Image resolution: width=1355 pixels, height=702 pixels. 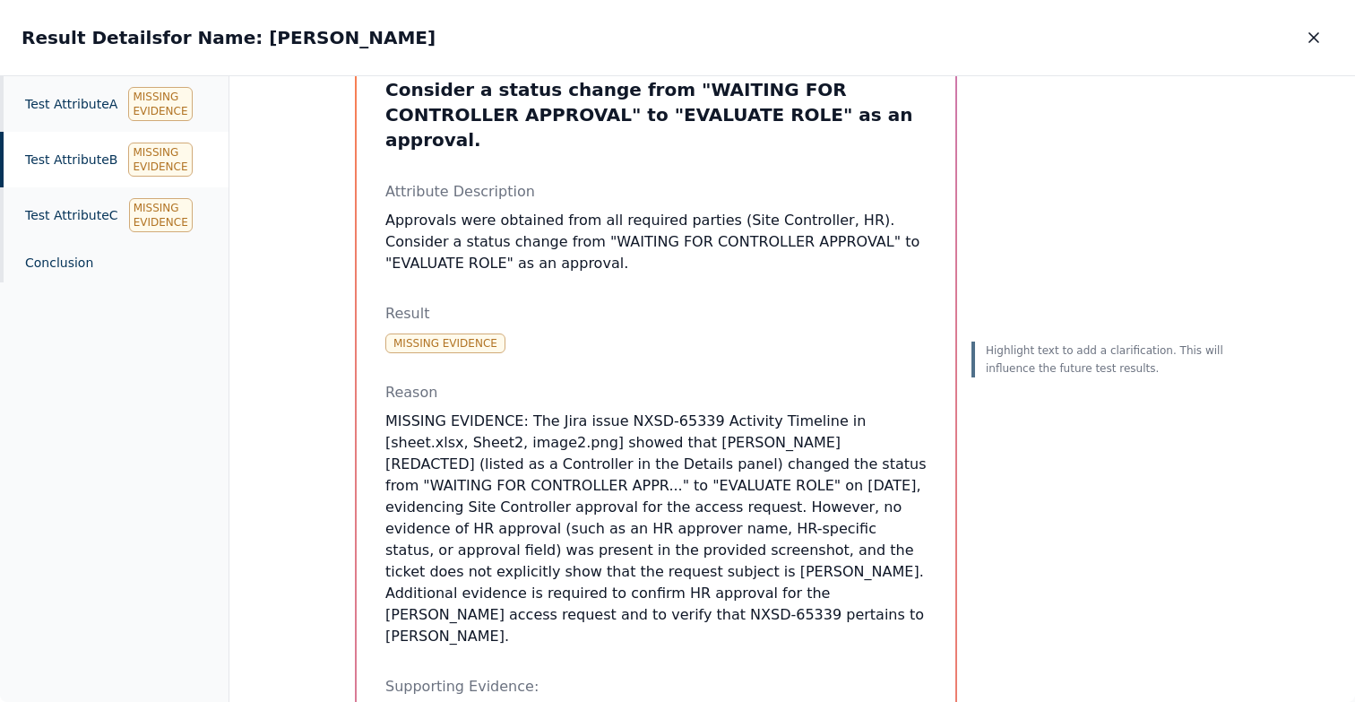 What do you see at coordinates (656, 90) in the screenshot?
I see `h3: Test Attribute B : Approvals were obtained from all required parties (Site Controller, HR). Consi...` at bounding box center [656, 90].